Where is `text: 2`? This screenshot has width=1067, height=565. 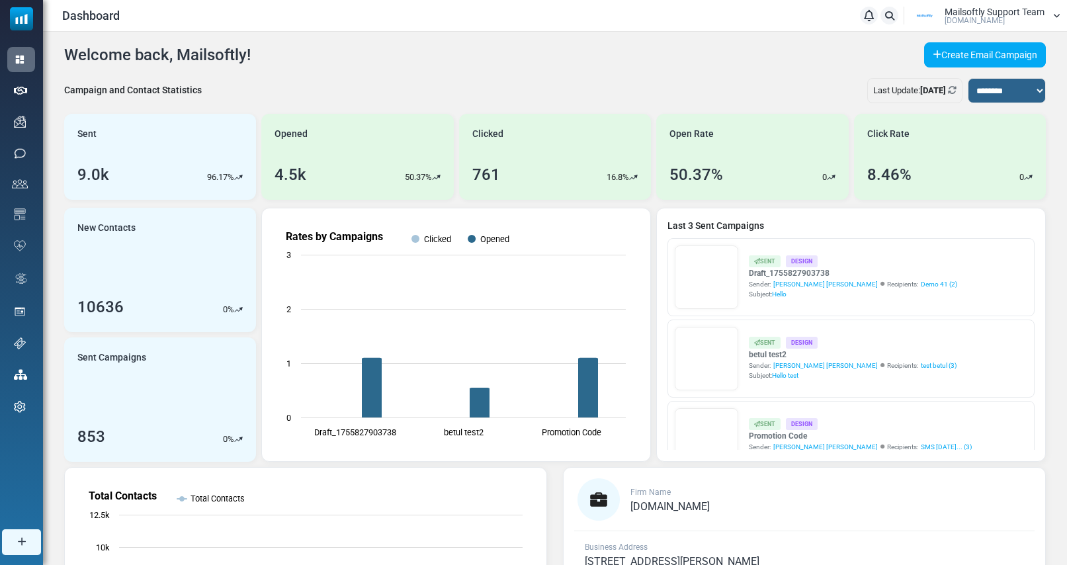 text: 2 is located at coordinates (288, 309).